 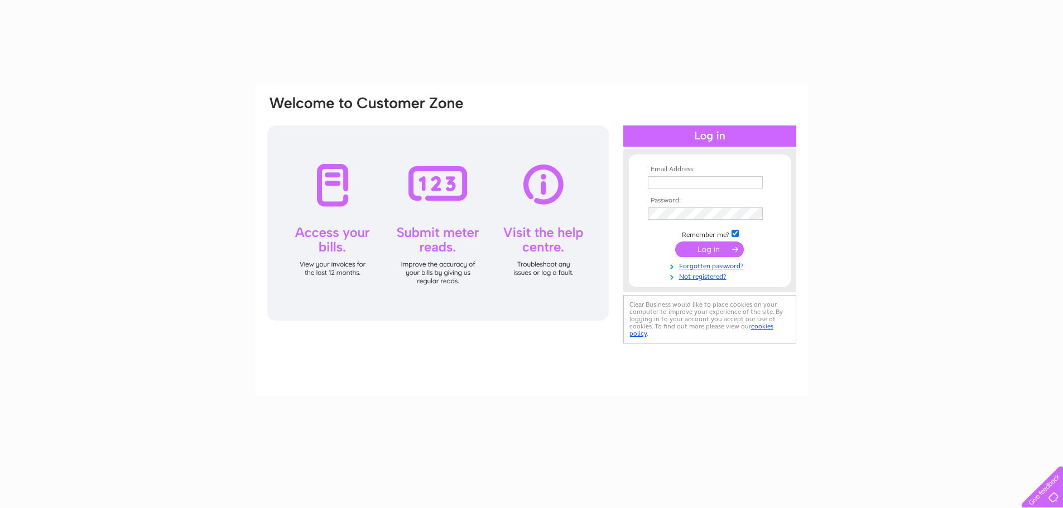 What do you see at coordinates (710, 234) in the screenshot?
I see `td: Remember me?` at bounding box center [710, 234].